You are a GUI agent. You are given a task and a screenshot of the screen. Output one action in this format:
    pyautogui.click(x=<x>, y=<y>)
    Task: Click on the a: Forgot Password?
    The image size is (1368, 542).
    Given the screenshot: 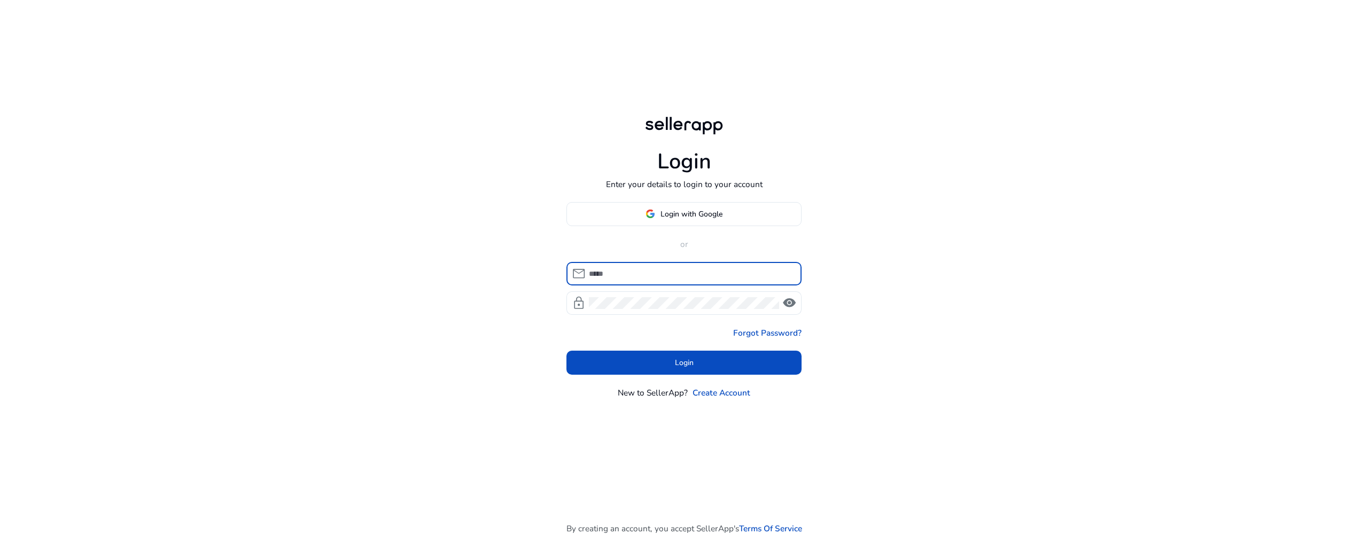 What is the action you would take?
    pyautogui.click(x=768, y=332)
    